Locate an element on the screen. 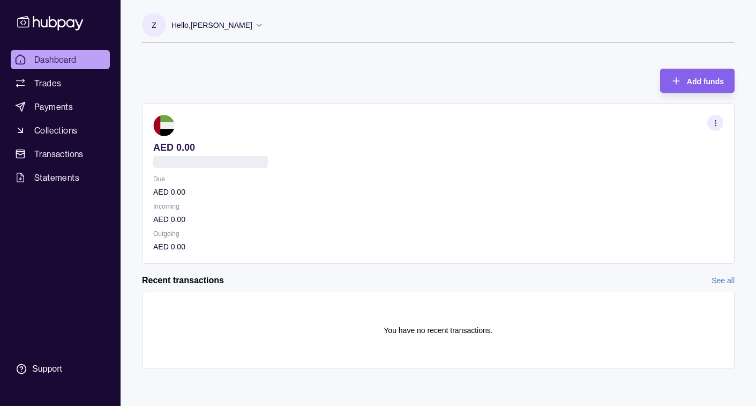  a: Dashboard is located at coordinates (60, 59).